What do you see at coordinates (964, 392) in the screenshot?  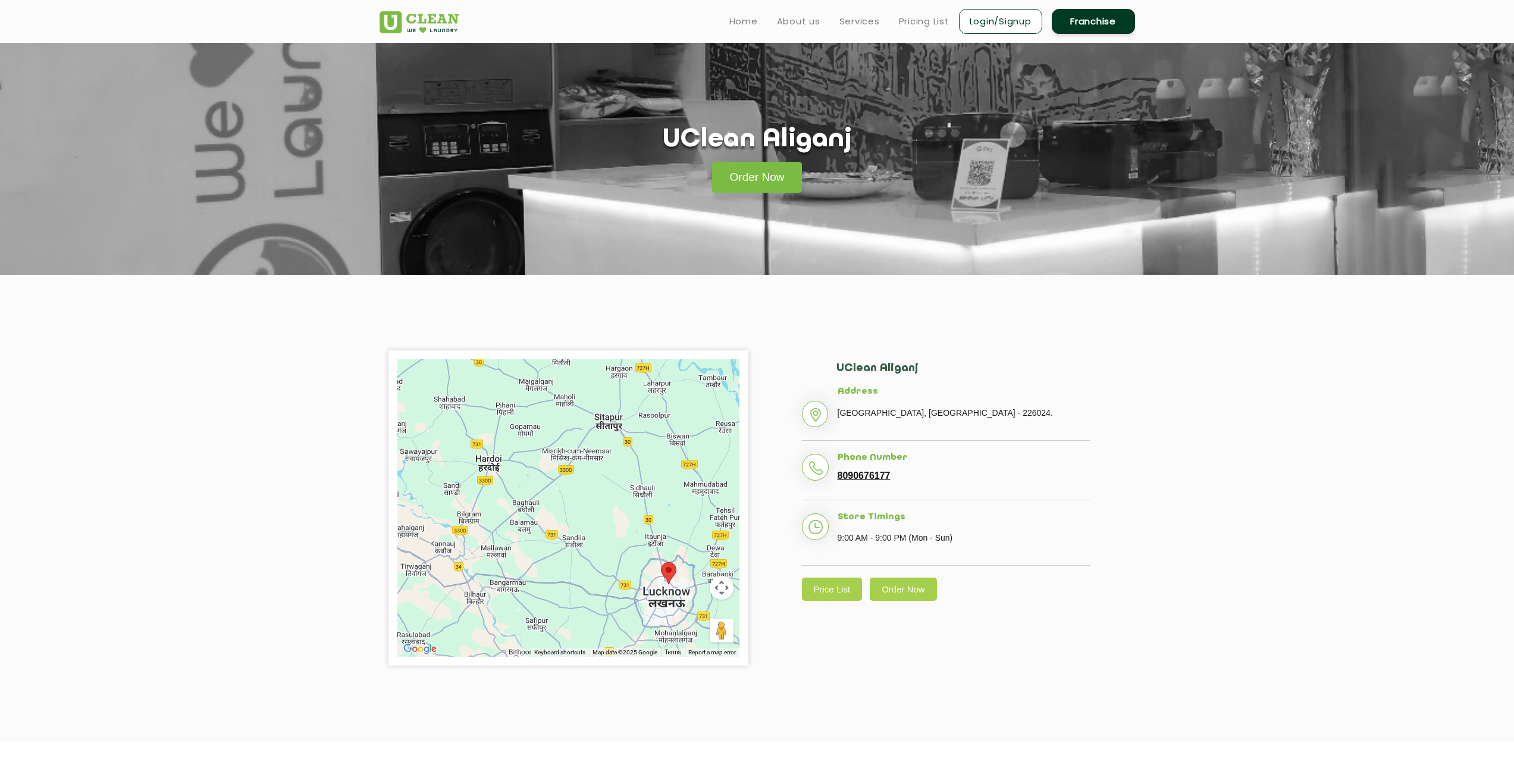 I see `h5: Address` at bounding box center [964, 392].